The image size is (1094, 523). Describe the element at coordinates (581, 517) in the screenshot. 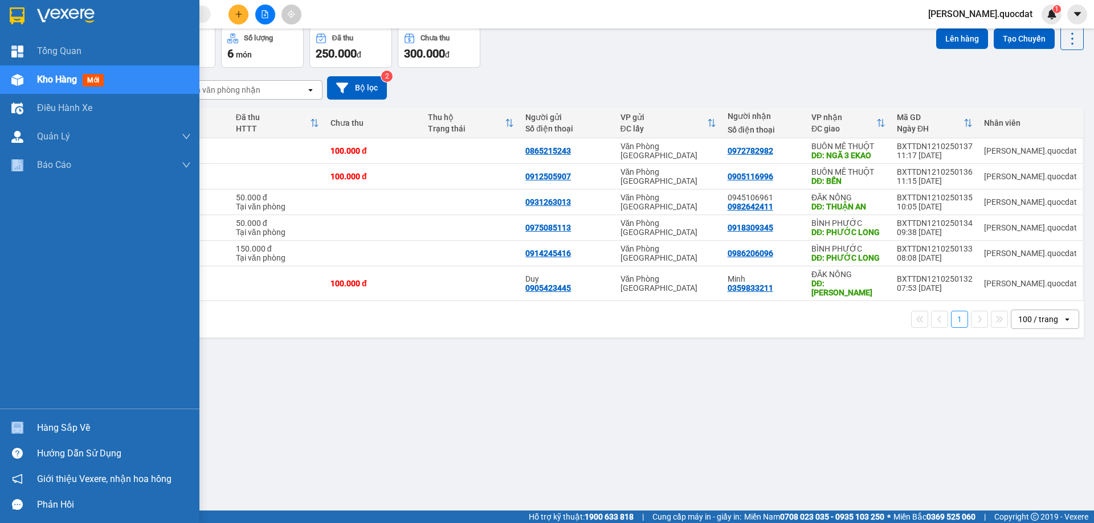

I see `span: Hỗ trợ kỹ thuật:` at that location.